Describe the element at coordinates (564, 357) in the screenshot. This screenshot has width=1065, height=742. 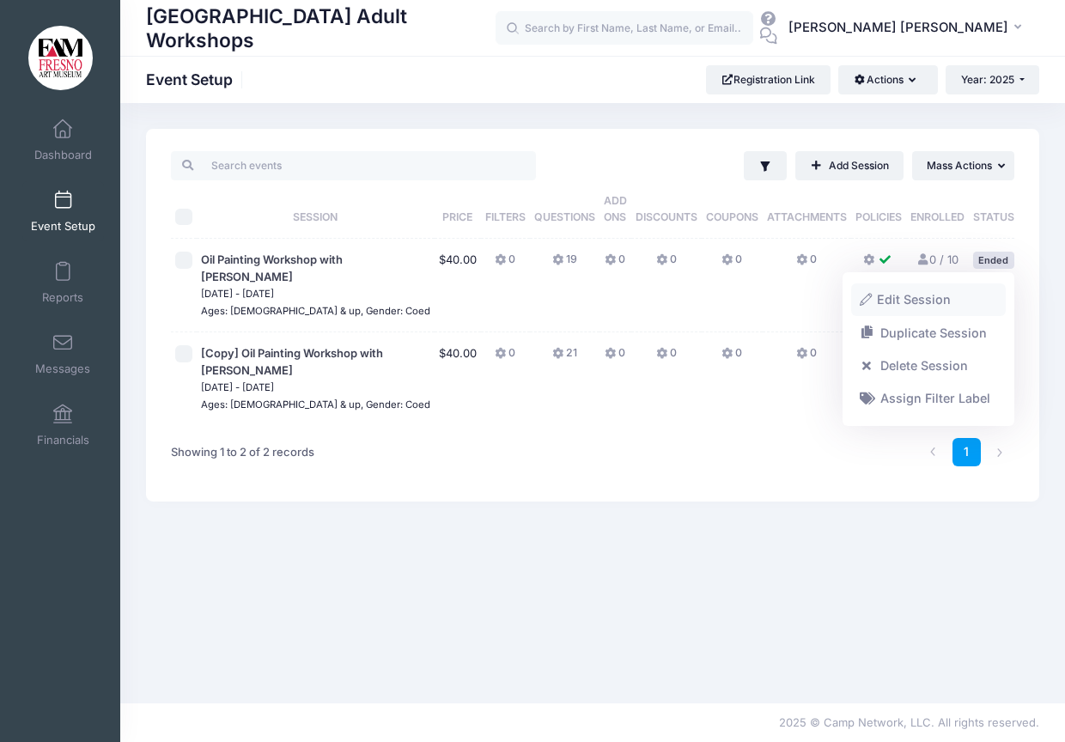
I see `button: 21` at that location.